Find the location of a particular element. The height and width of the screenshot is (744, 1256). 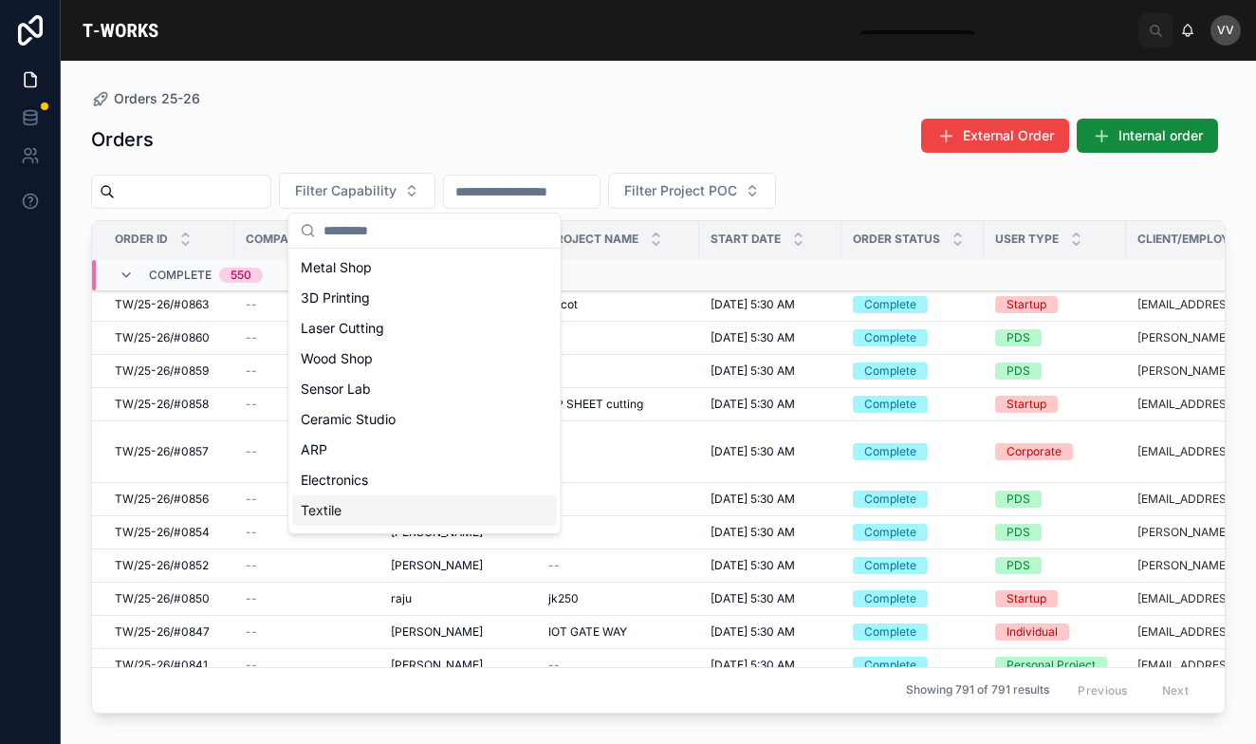

a: TW/25-26/#0857 is located at coordinates (169, 451).